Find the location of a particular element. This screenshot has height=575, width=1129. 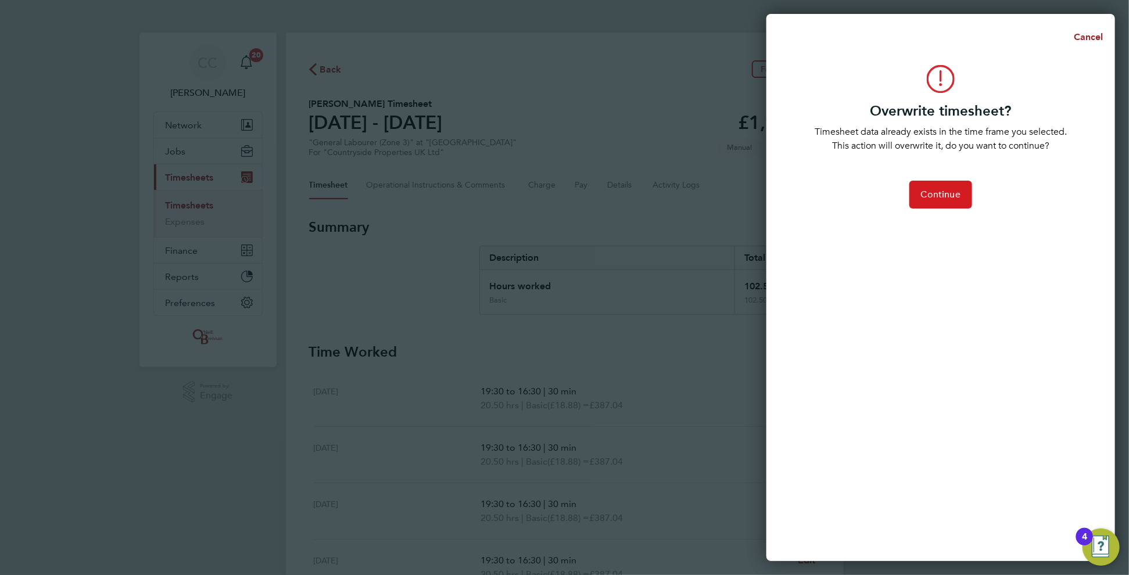

p: This action will overwrite it, do you want to continue? is located at coordinates (941, 146).